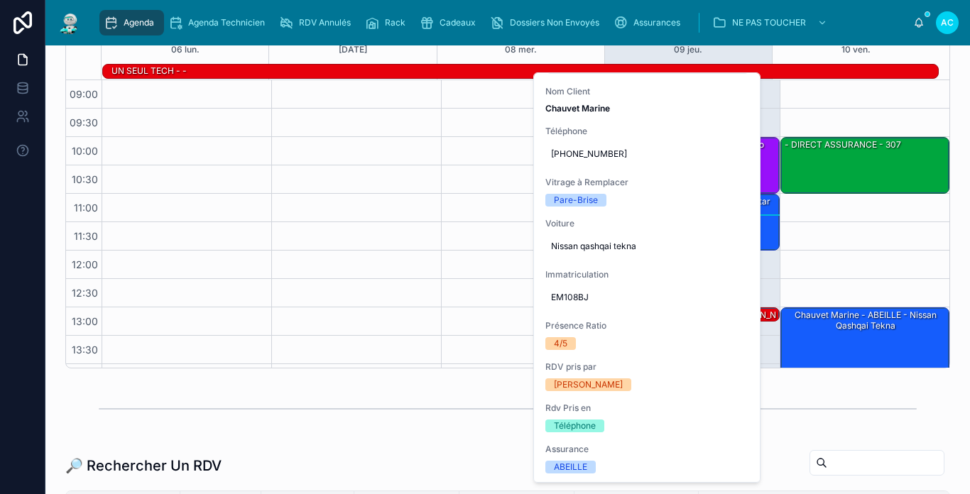 The image size is (970, 494). Describe the element at coordinates (388, 23) in the screenshot. I see `a: Rack` at that location.